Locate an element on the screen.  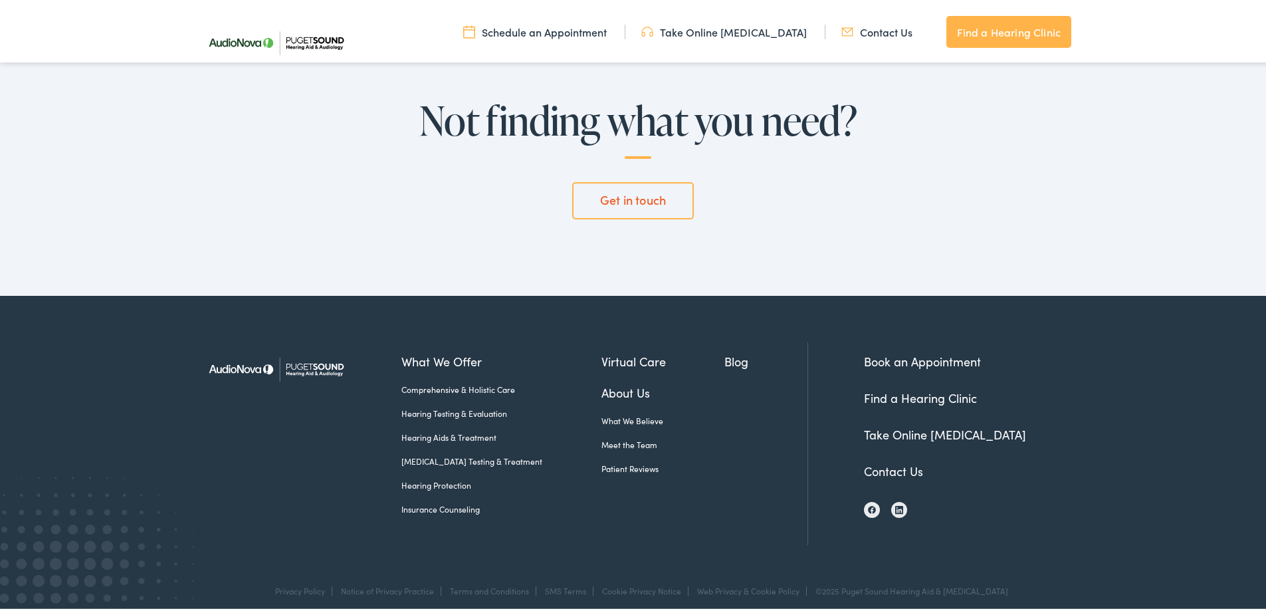
img: Facebook icon, indicating the presence of the site or brand on the social media platform. is located at coordinates (872, 507).